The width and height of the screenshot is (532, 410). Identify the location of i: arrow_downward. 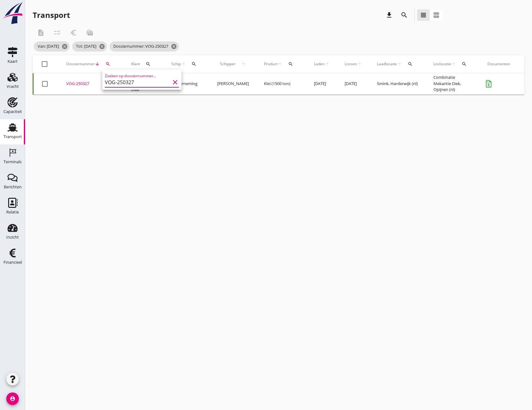
(97, 64).